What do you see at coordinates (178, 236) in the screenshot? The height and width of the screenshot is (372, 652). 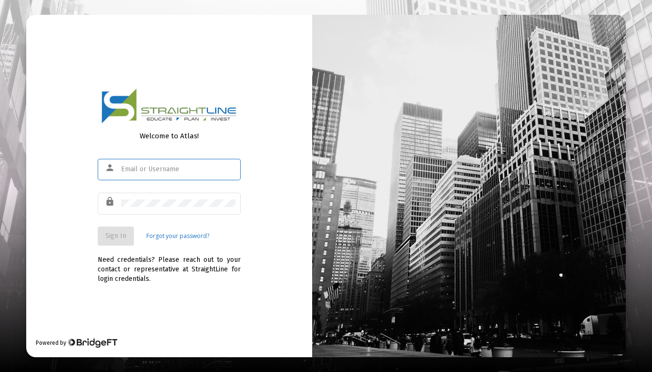 I see `a: Forgot your password?` at bounding box center [178, 236].